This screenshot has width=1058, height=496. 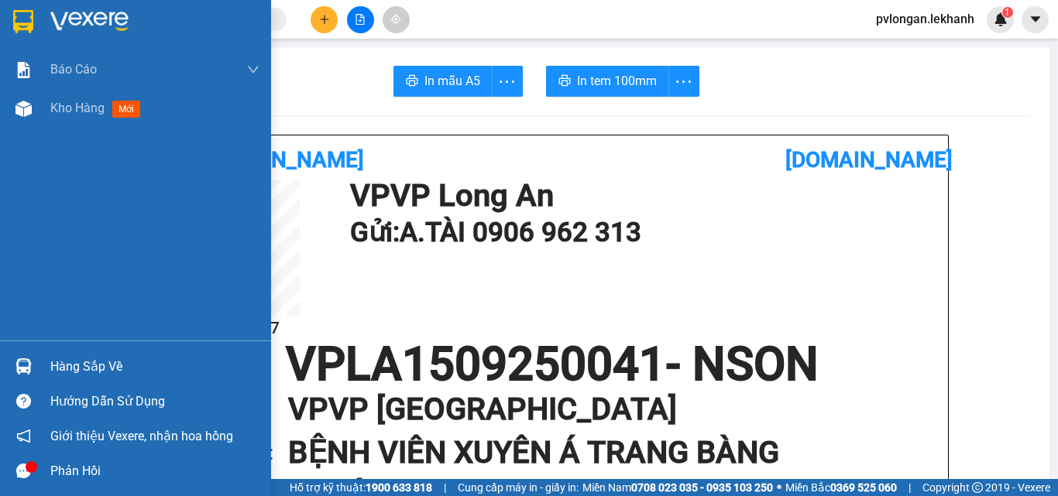 What do you see at coordinates (155, 472) in the screenshot?
I see `div: Phản hồi` at bounding box center [155, 472].